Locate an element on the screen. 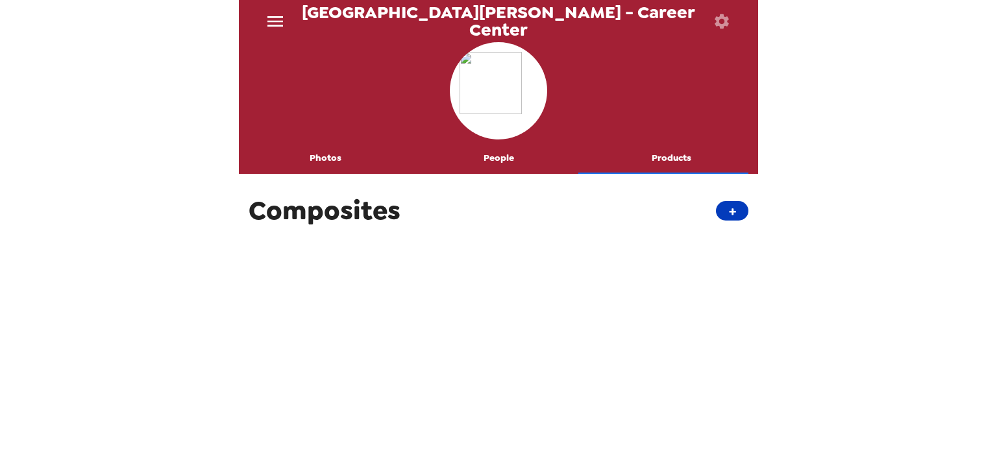 This screenshot has width=997, height=456. img: org logo is located at coordinates (498, 91).